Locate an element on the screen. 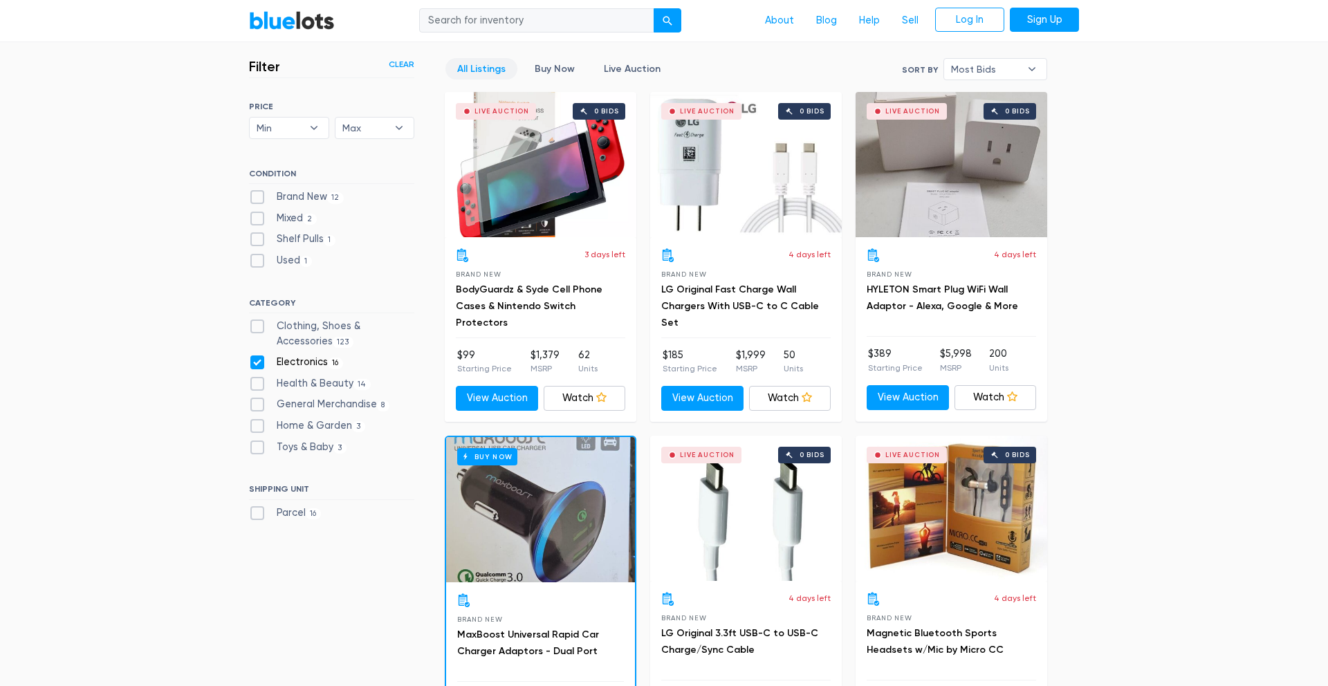  a: About is located at coordinates (780, 21).